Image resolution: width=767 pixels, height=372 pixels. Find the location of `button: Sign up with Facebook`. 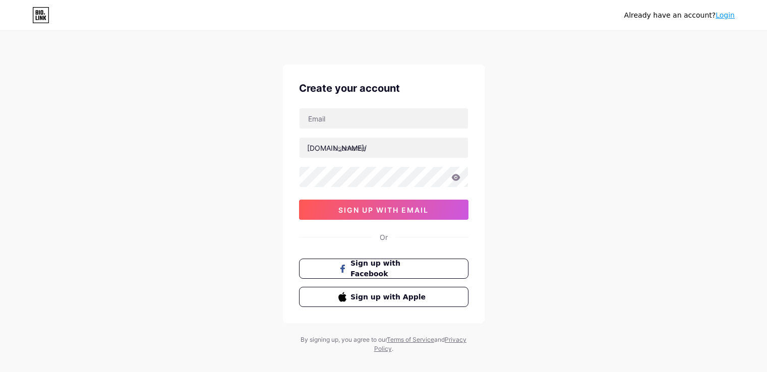

button: Sign up with Facebook is located at coordinates (384, 269).